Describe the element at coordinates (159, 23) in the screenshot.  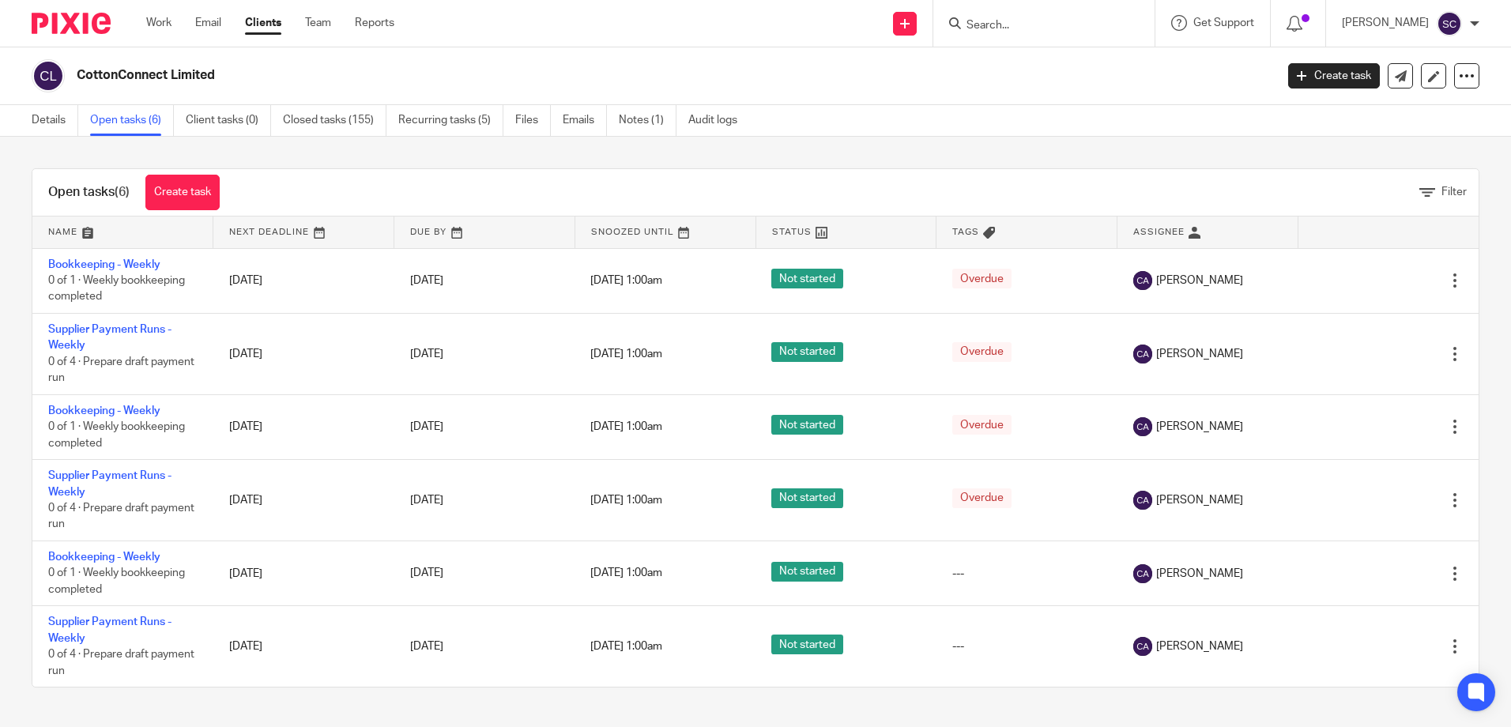
I see `a: Work` at that location.